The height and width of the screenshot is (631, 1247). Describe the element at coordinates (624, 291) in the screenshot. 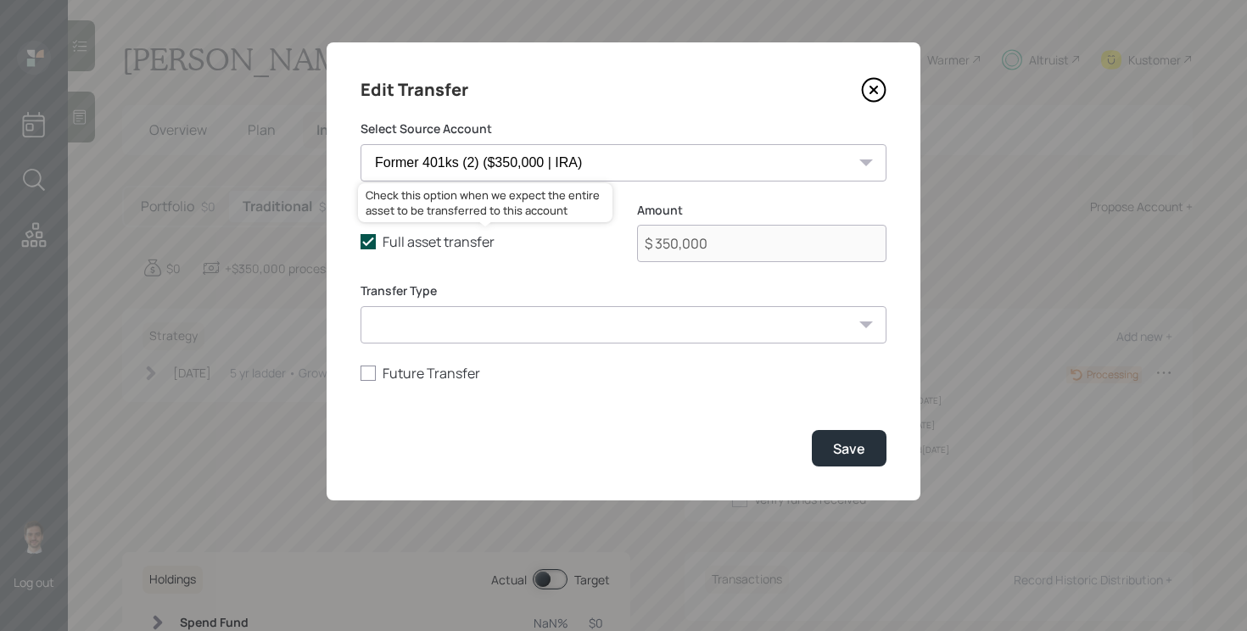

I see `label: Transfer Type` at that location.